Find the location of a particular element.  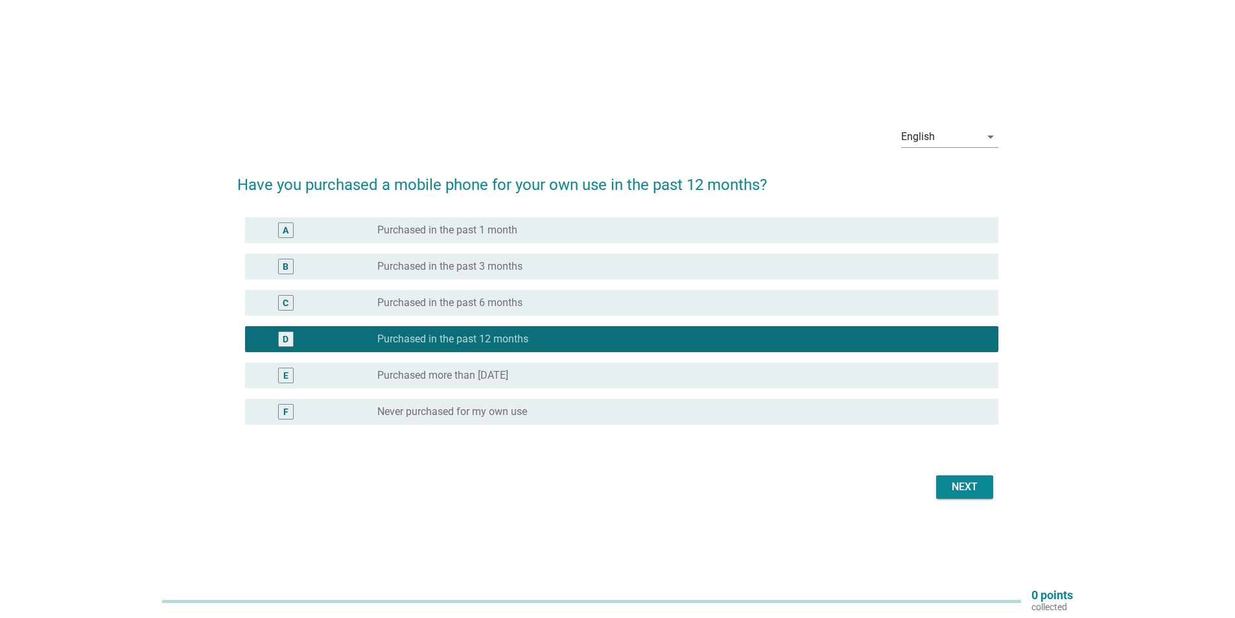

h2: Have you purchased a mobile phone for your own use in the past 12 months? is located at coordinates (618, 178).